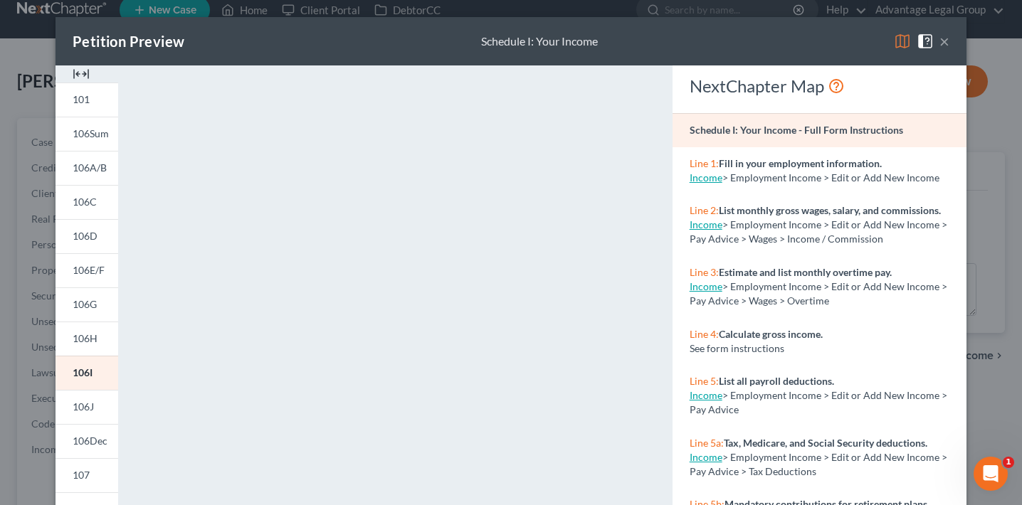 This screenshot has height=505, width=1022. I want to click on a: 106C, so click(87, 202).